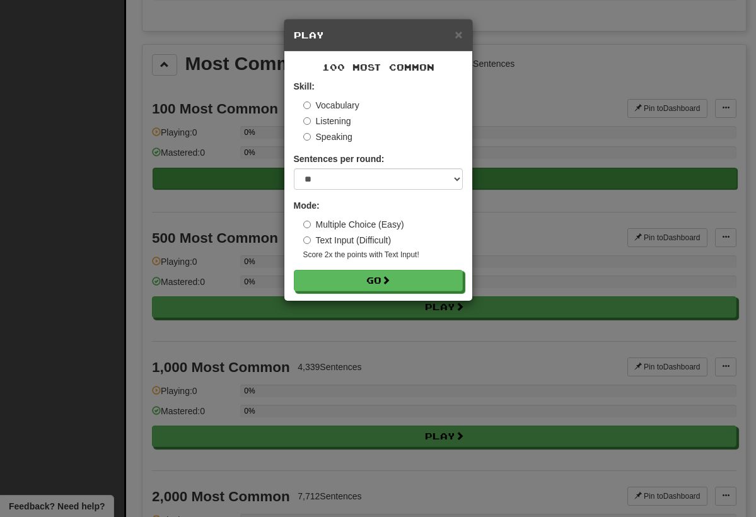  What do you see at coordinates (306, 205) in the screenshot?
I see `strong: Mode:` at bounding box center [306, 205].